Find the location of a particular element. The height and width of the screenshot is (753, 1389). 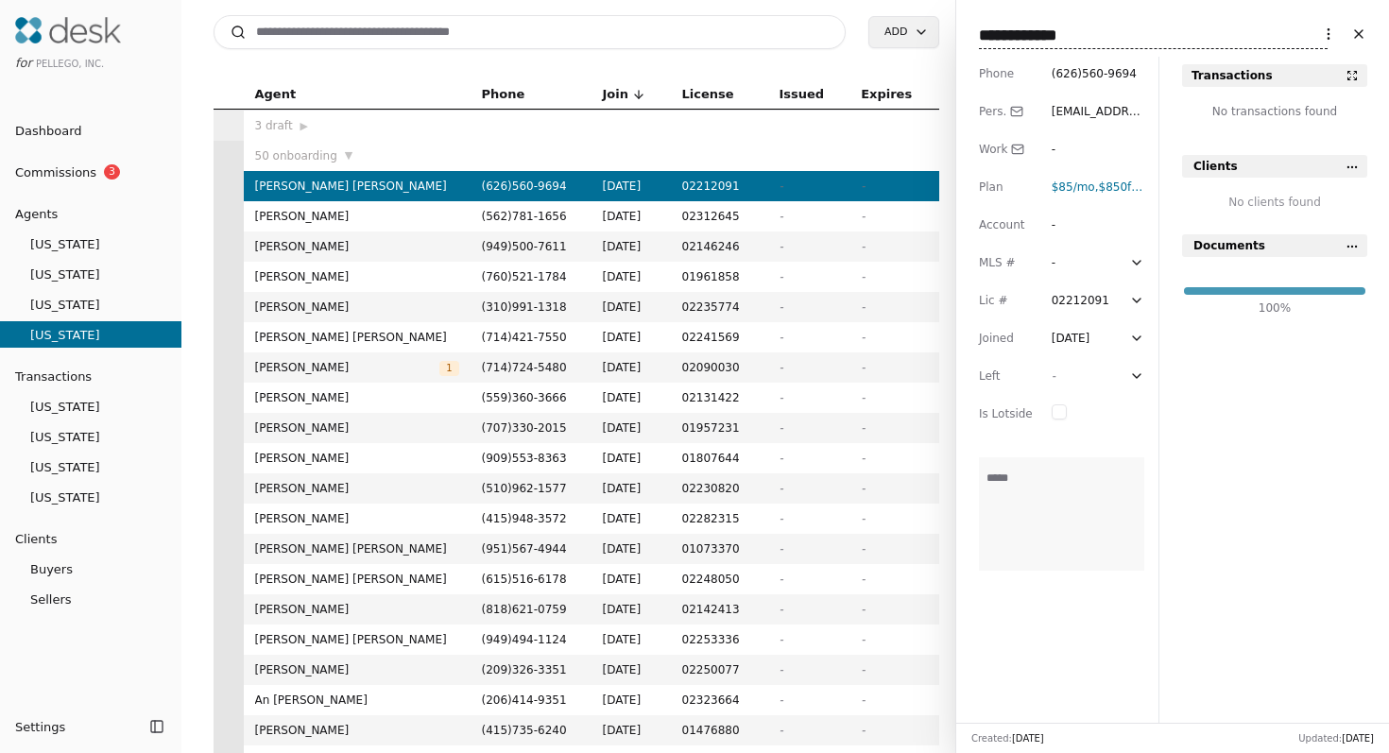

span: ( 949 ) 494 - 1124 is located at coordinates (525, 640).